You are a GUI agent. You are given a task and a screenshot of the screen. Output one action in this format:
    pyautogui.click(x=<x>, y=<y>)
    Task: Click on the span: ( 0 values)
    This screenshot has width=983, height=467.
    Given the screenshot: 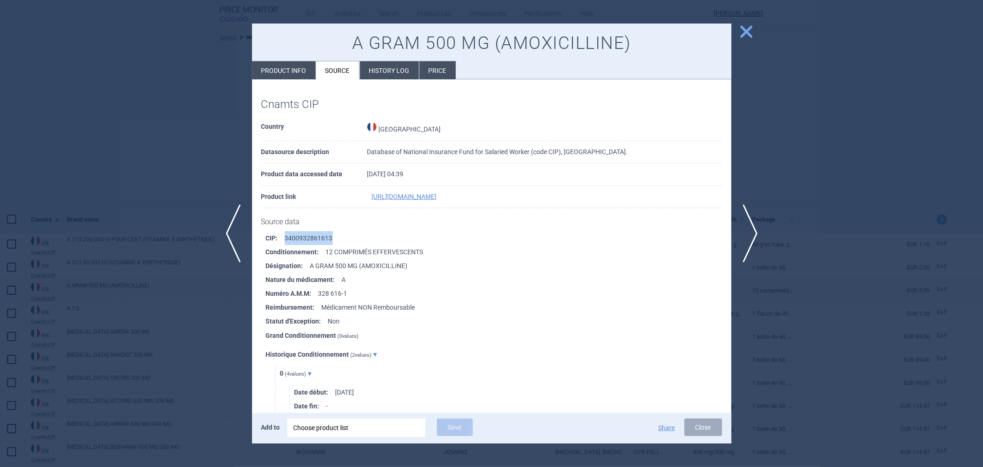 What is the action you would take?
    pyautogui.click(x=349, y=336)
    